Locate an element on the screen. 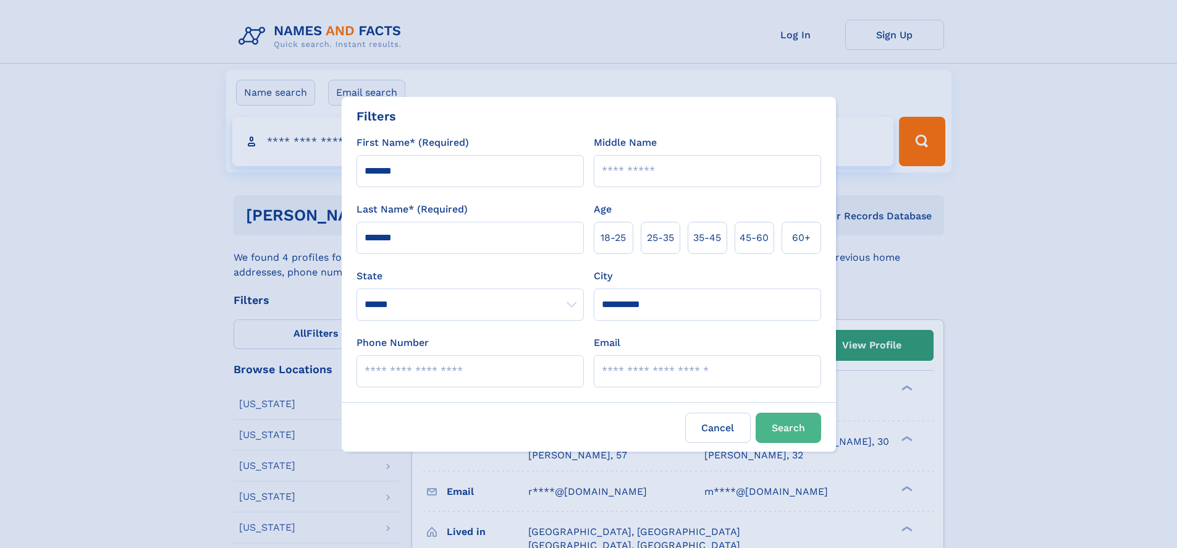 Image resolution: width=1177 pixels, height=548 pixels. label: Last Name* (Required) is located at coordinates (412, 209).